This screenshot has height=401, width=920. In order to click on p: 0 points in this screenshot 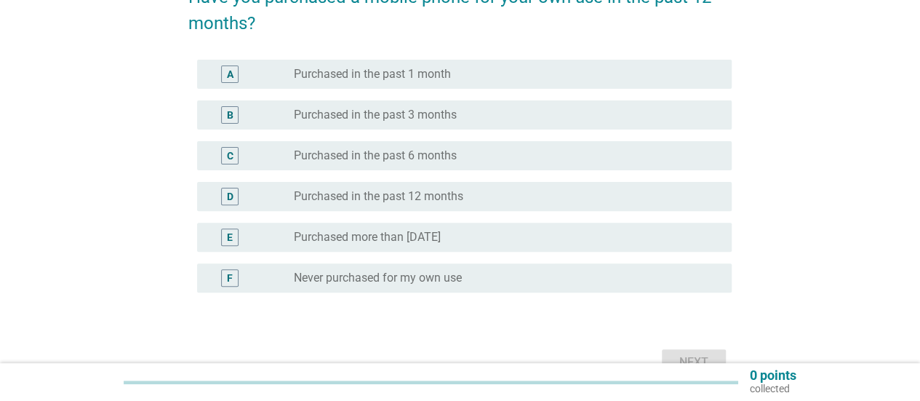, I will do `click(773, 375)`.